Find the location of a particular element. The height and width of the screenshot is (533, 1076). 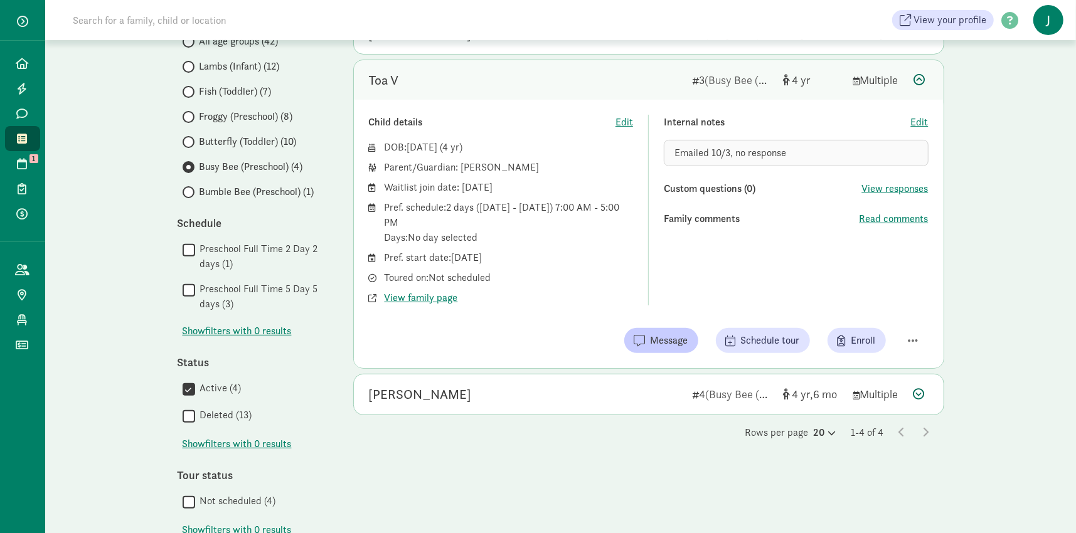

div: 20 is located at coordinates (825, 433).